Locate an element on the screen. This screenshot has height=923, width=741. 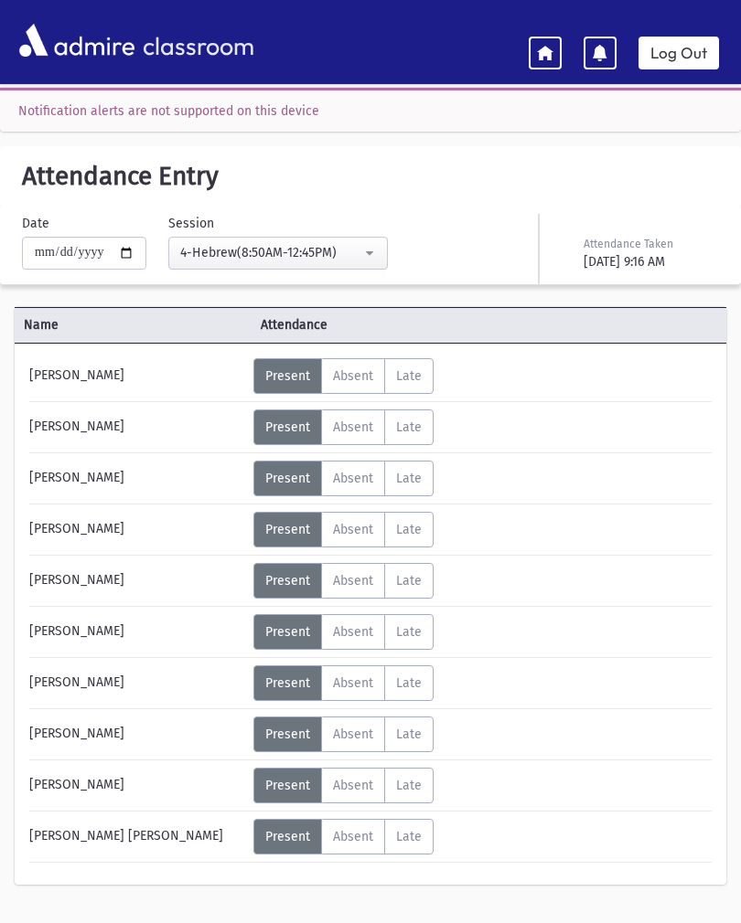
label: Session is located at coordinates (191, 223).